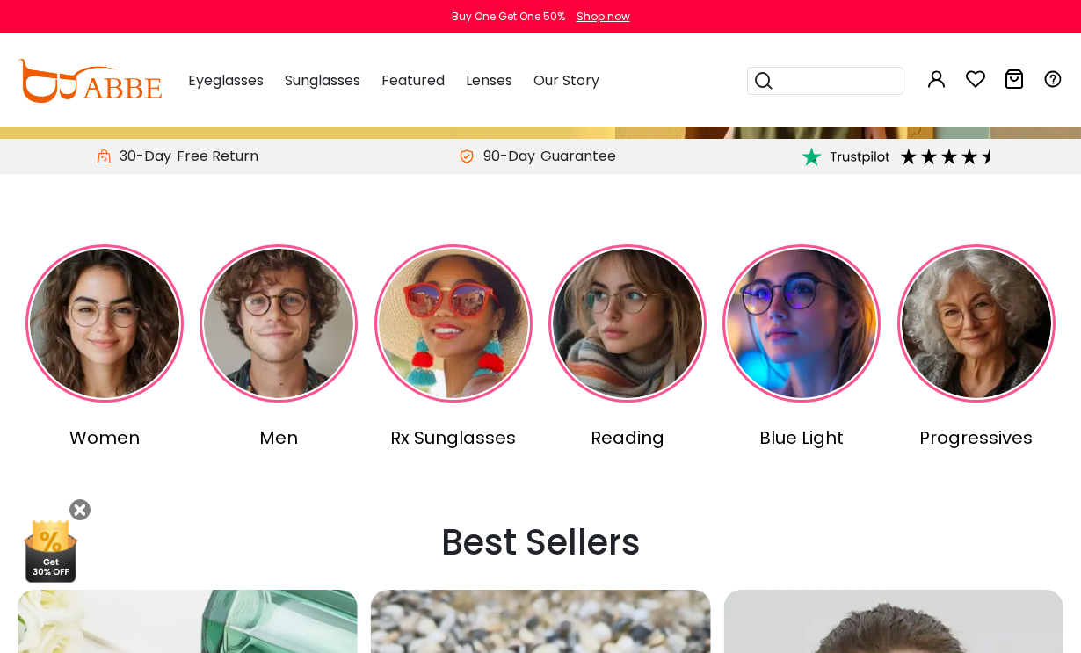 Image resolution: width=1081 pixels, height=653 pixels. I want to click on div: Men, so click(278, 437).